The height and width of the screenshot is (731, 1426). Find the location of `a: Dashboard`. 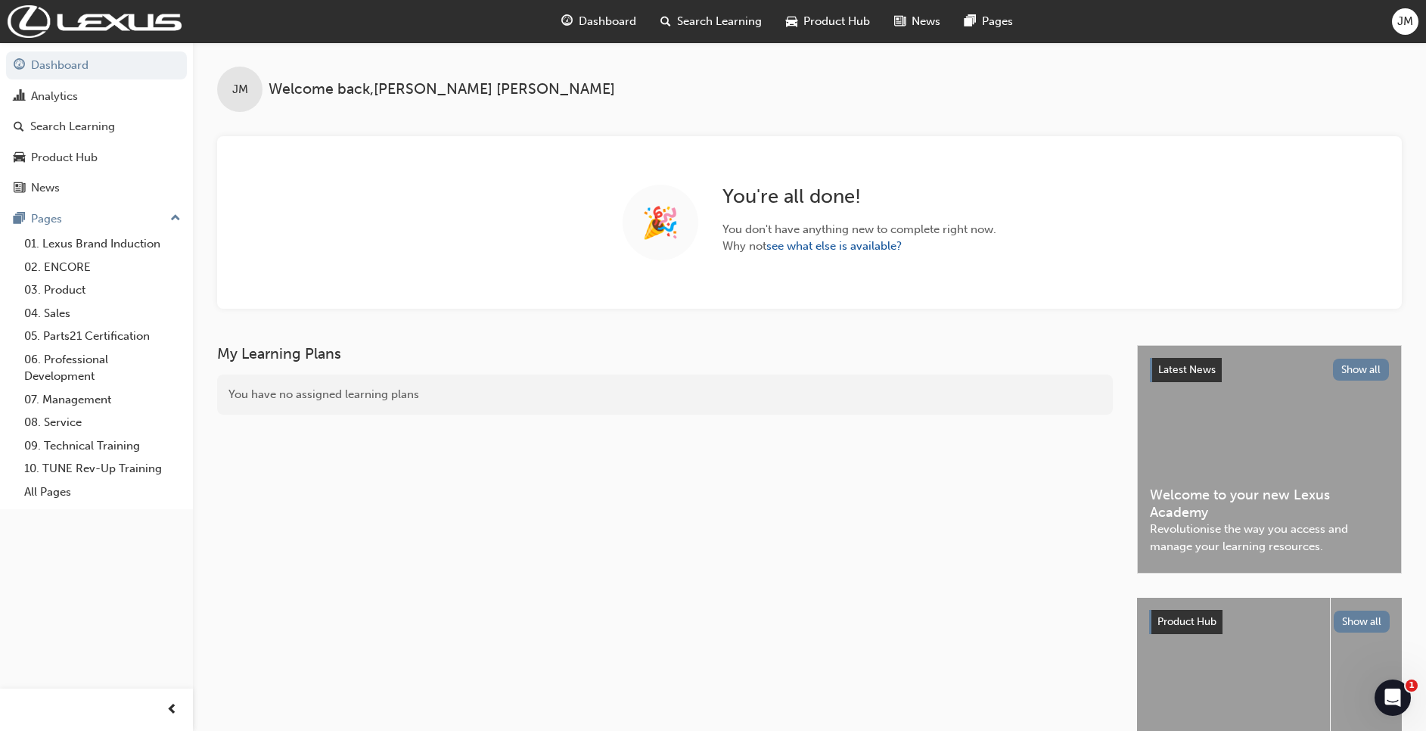

a: Dashboard is located at coordinates (96, 65).